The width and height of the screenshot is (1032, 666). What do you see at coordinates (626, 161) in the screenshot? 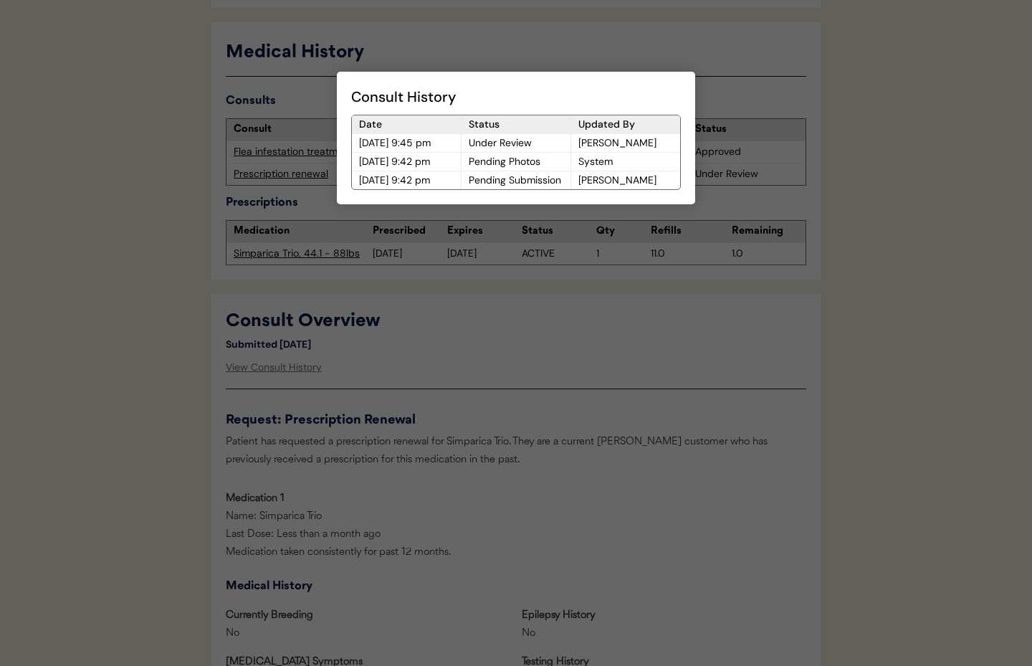
I see `div: System` at bounding box center [626, 161].